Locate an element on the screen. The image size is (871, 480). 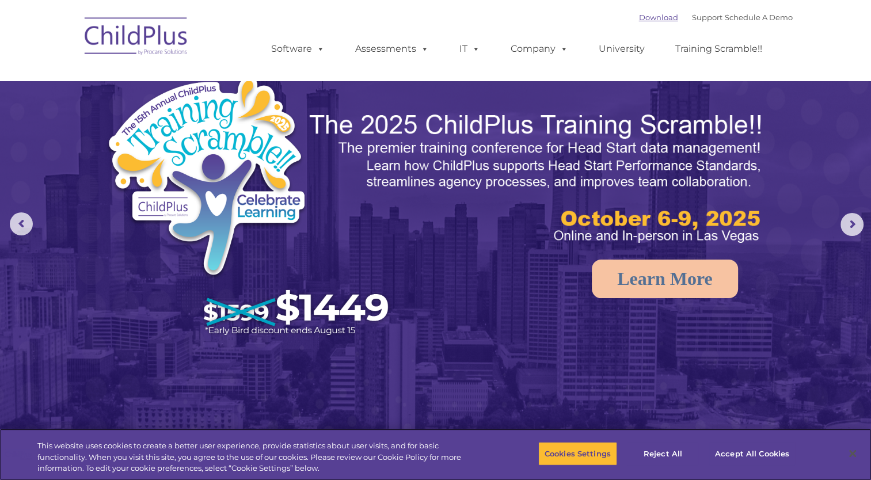
button: Cookies Settings is located at coordinates (578, 454).